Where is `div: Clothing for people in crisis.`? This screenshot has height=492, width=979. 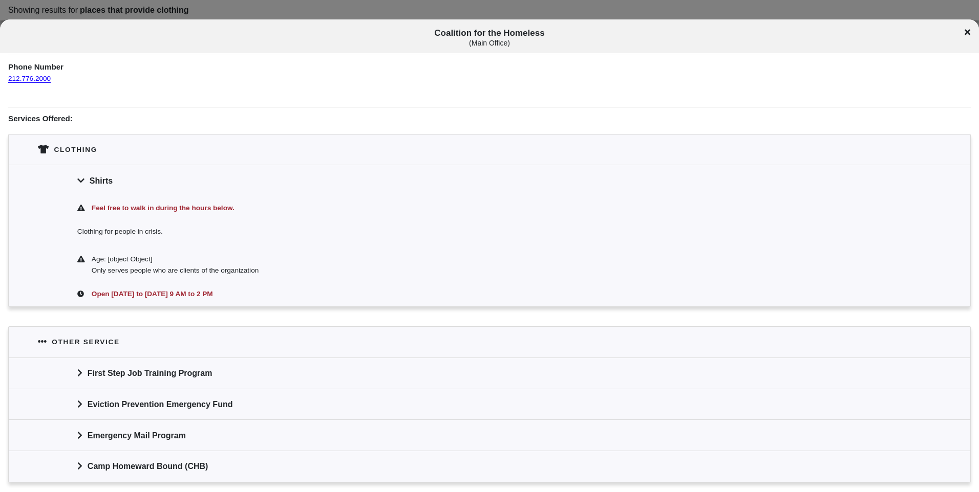 div: Clothing for people in crisis. is located at coordinates (489, 234).